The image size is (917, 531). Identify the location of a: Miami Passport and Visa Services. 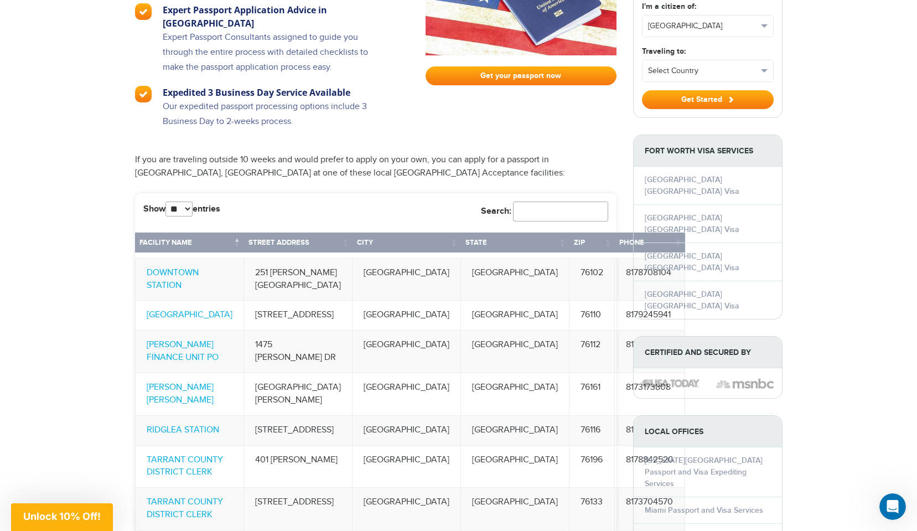
(704, 510).